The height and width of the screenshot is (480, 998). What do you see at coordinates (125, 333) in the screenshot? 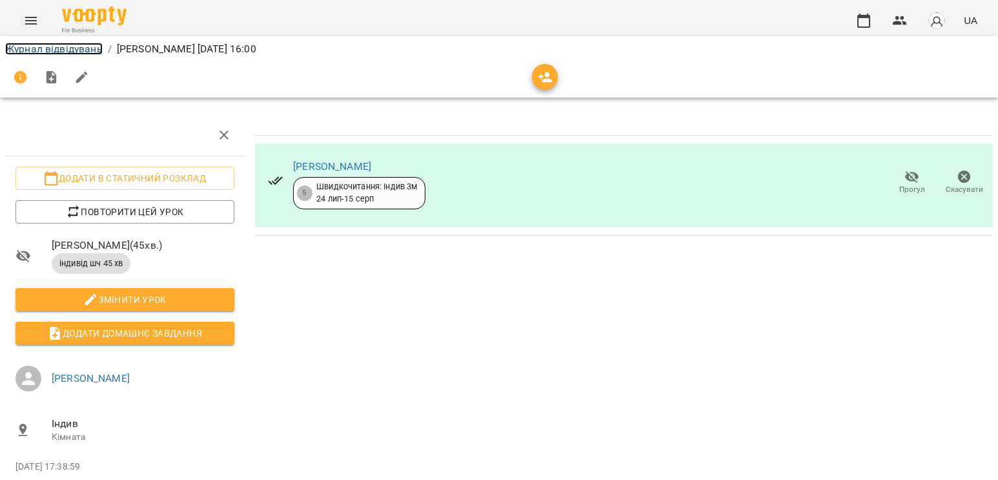
I see `span: Додати домашнє завдання` at bounding box center [125, 333].